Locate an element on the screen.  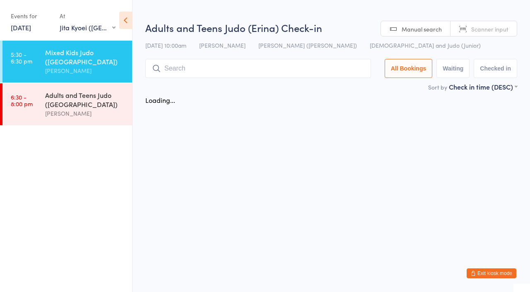
div: Check in time (DESC) is located at coordinates (483, 87).